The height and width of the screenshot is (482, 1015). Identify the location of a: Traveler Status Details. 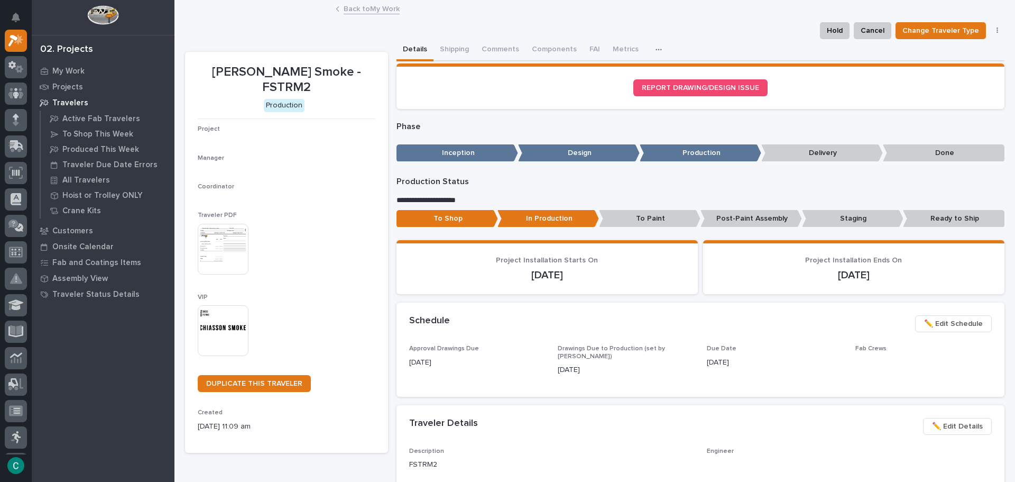
(103, 294).